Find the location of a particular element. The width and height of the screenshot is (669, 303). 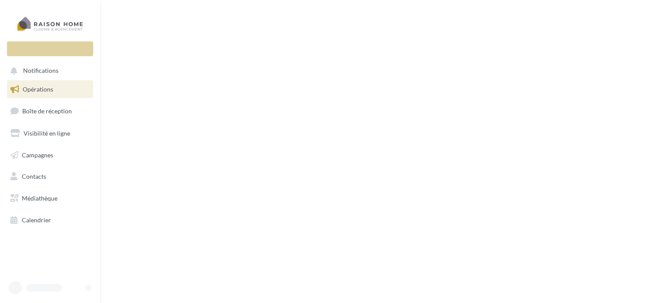

a: Boîte de réception is located at coordinates (50, 111).